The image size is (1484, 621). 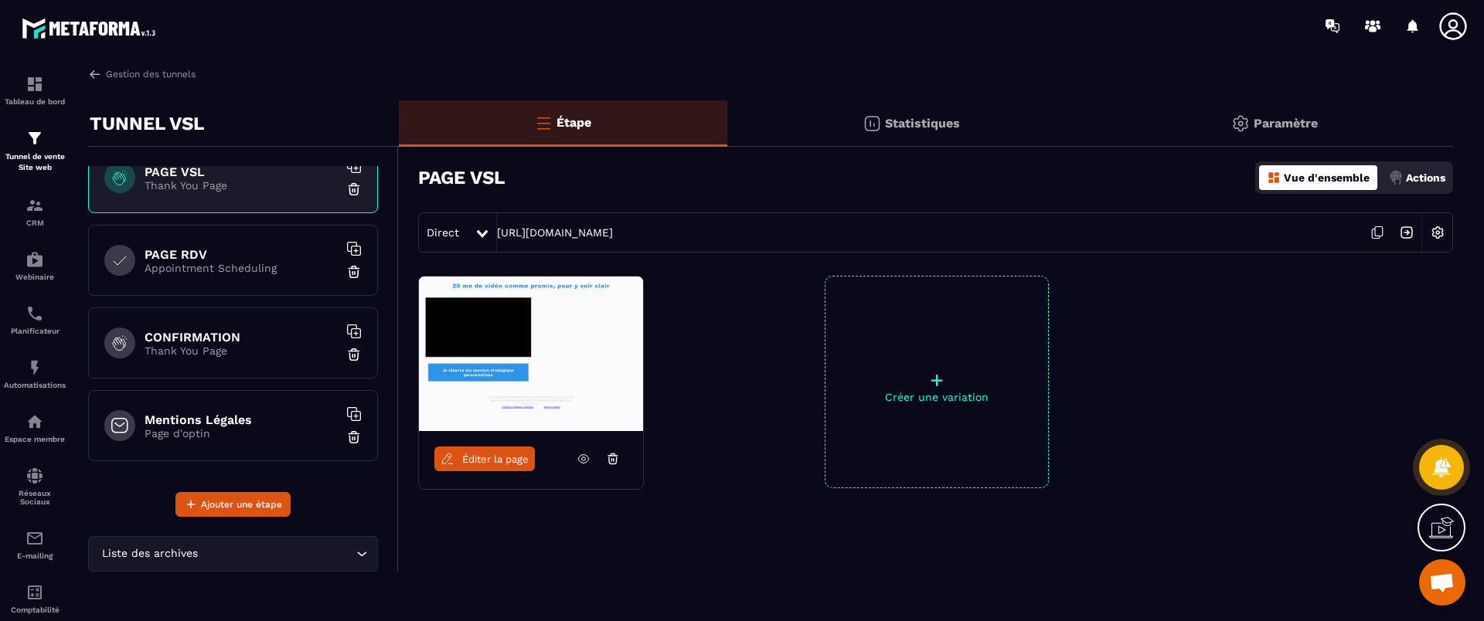 I want to click on p: Étape, so click(x=574, y=122).